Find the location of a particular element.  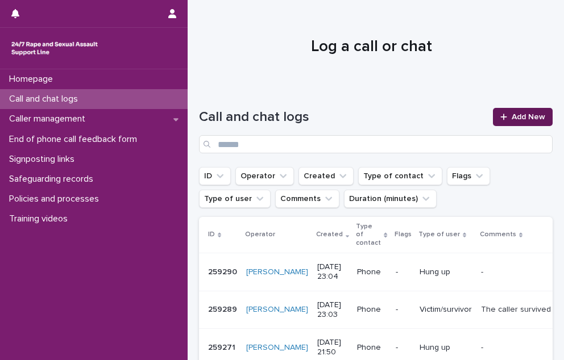

div: Search is located at coordinates (376, 144).